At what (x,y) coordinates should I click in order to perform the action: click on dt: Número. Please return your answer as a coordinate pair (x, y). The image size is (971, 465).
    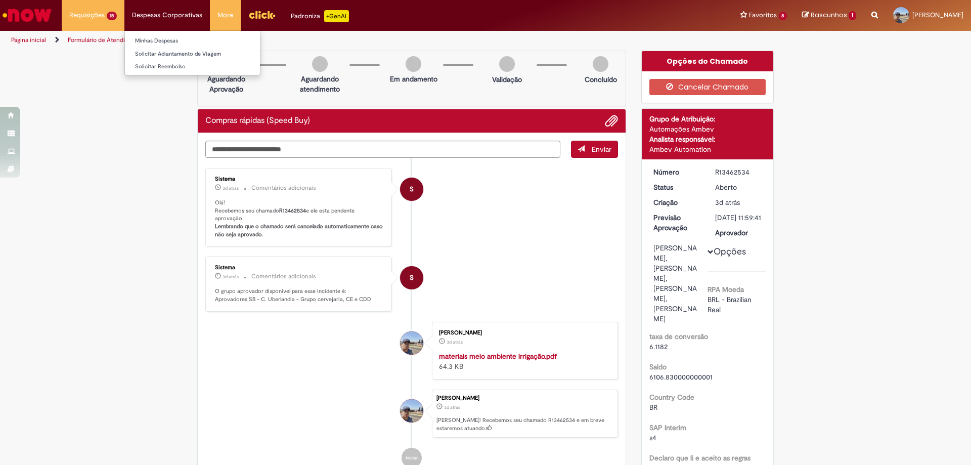
    Looking at the image, I should click on (677, 172).